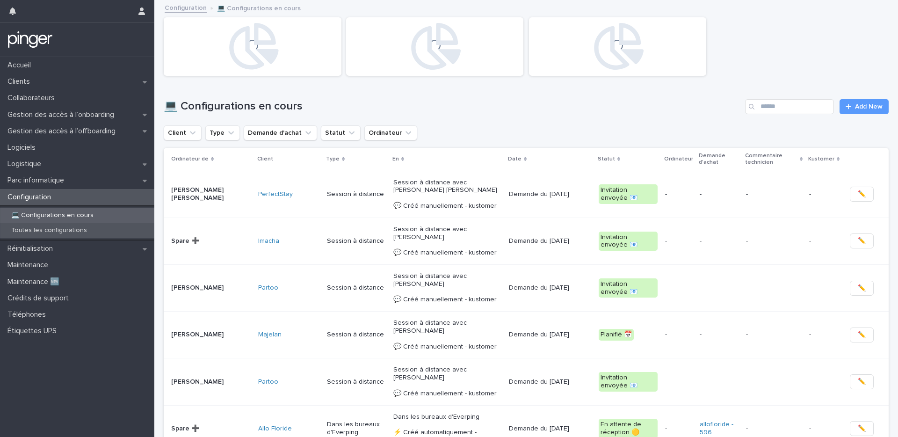 Image resolution: width=898 pixels, height=437 pixels. Describe the element at coordinates (719, 428) in the screenshot. I see `a: allofloride - 596` at that location.